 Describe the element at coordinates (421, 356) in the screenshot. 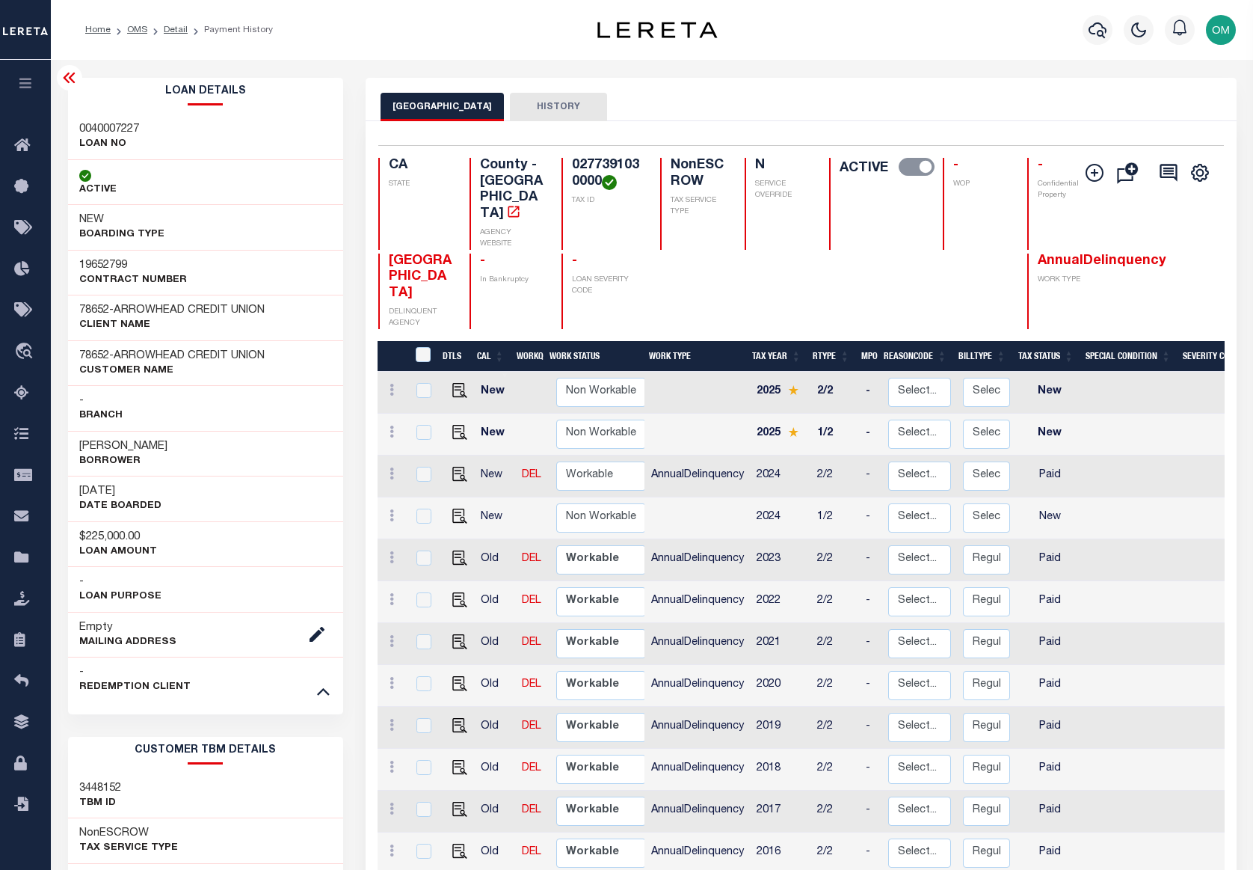

I see `th: &nbsp;` at that location.